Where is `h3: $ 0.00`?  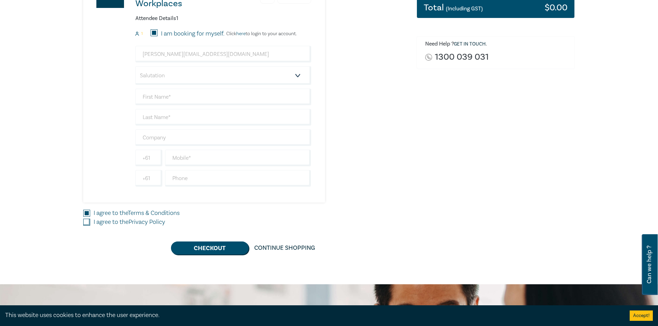
h3: $ 0.00 is located at coordinates (556, 8).